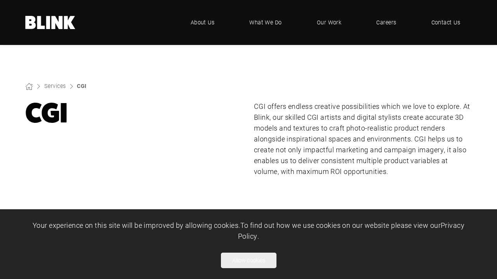  Describe the element at coordinates (329, 23) in the screenshot. I see `span: Our Work` at that location.